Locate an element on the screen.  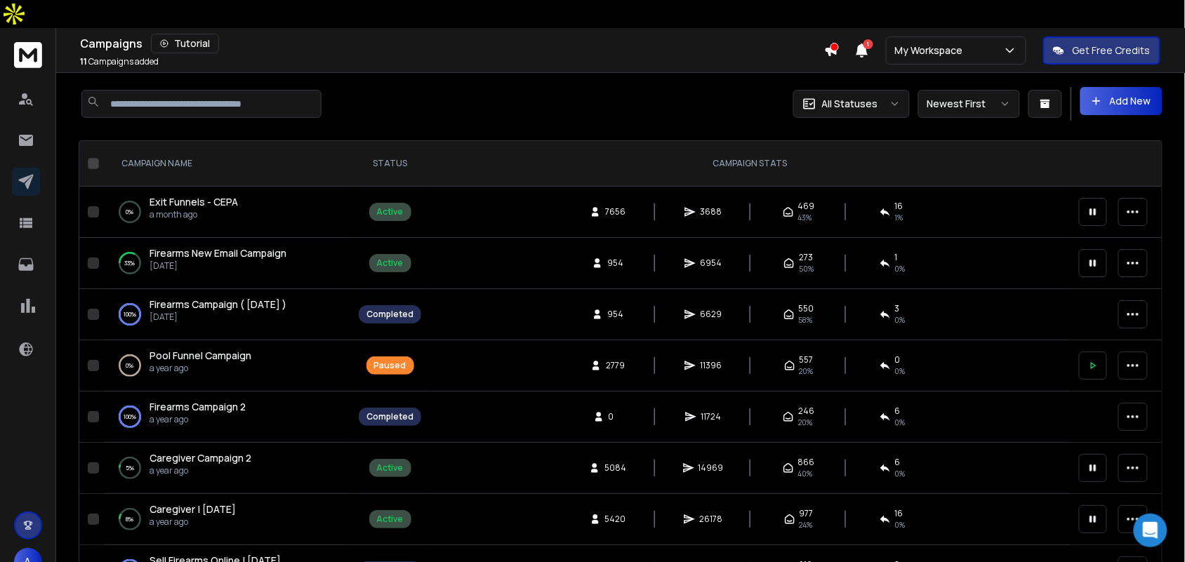
span: 550 is located at coordinates (807, 309).